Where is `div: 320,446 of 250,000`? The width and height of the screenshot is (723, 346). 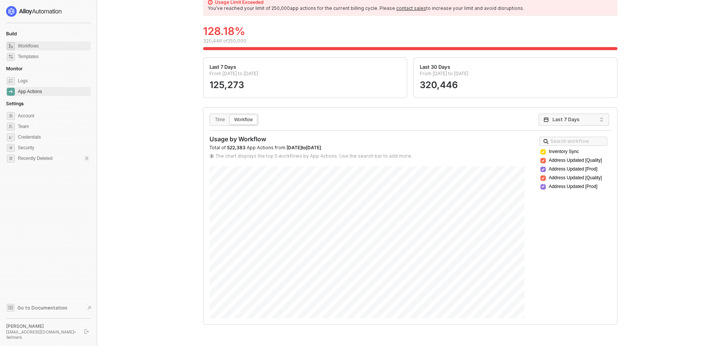
div: 320,446 of 250,000 is located at coordinates (225, 41).